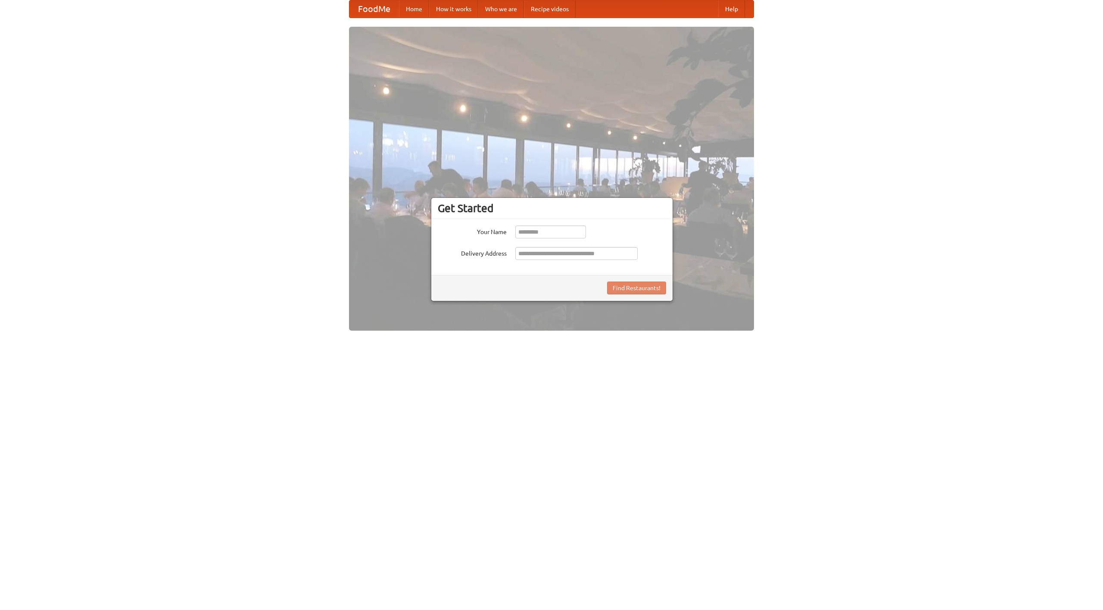 The height and width of the screenshot is (610, 1103). What do you see at coordinates (472, 252) in the screenshot?
I see `label: Delivery Address` at bounding box center [472, 252].